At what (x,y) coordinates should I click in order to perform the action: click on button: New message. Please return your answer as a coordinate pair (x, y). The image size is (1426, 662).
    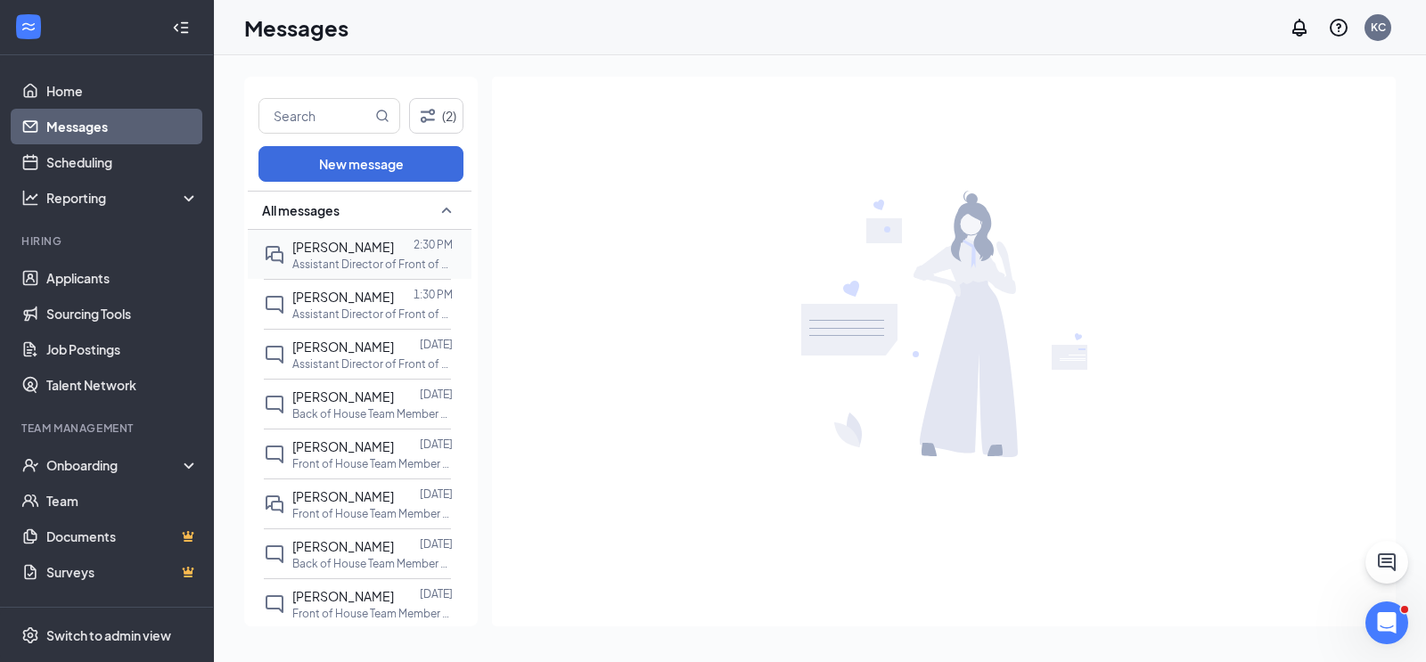
    Looking at the image, I should click on (361, 164).